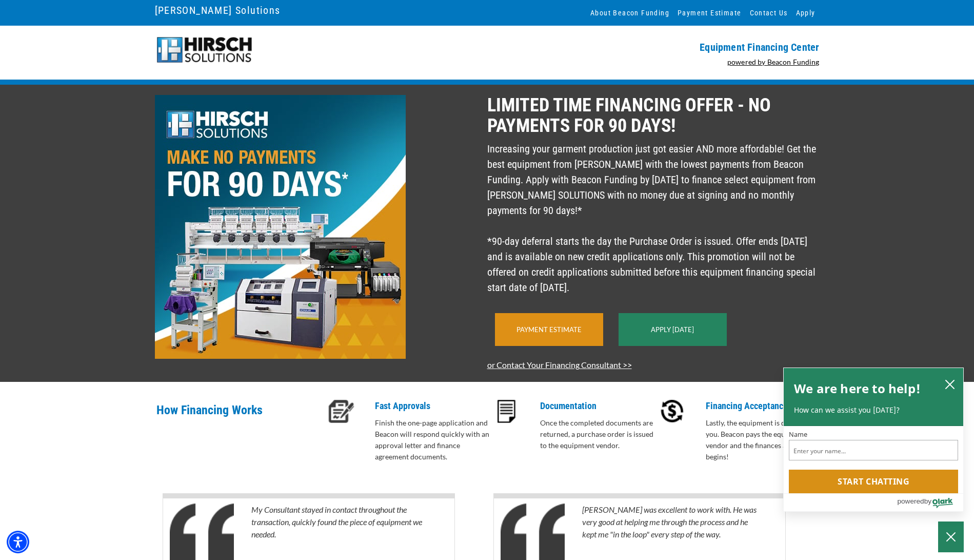 This screenshot has height=560, width=974. I want to click on input: Name, so click(874, 450).